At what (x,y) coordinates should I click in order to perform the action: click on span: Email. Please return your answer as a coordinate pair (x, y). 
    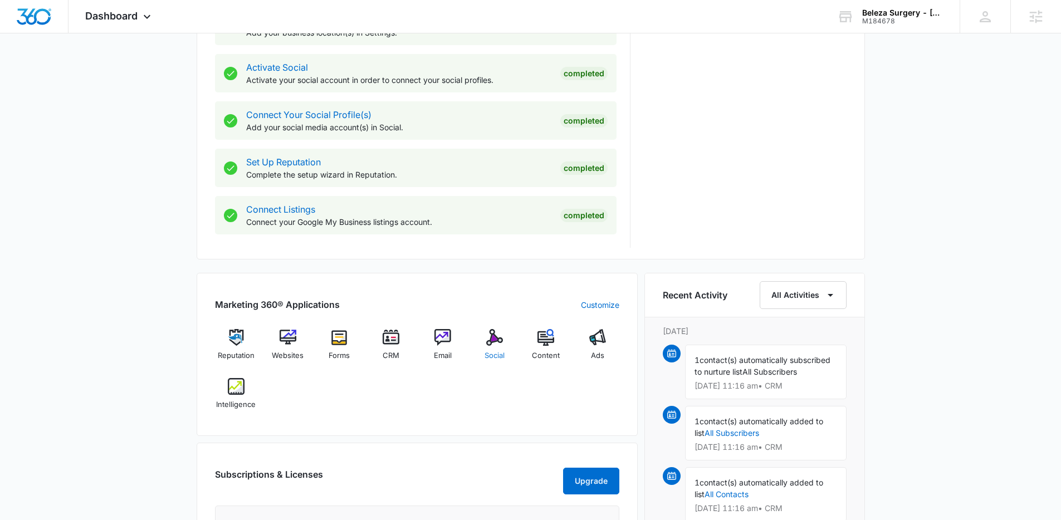
    Looking at the image, I should click on (443, 356).